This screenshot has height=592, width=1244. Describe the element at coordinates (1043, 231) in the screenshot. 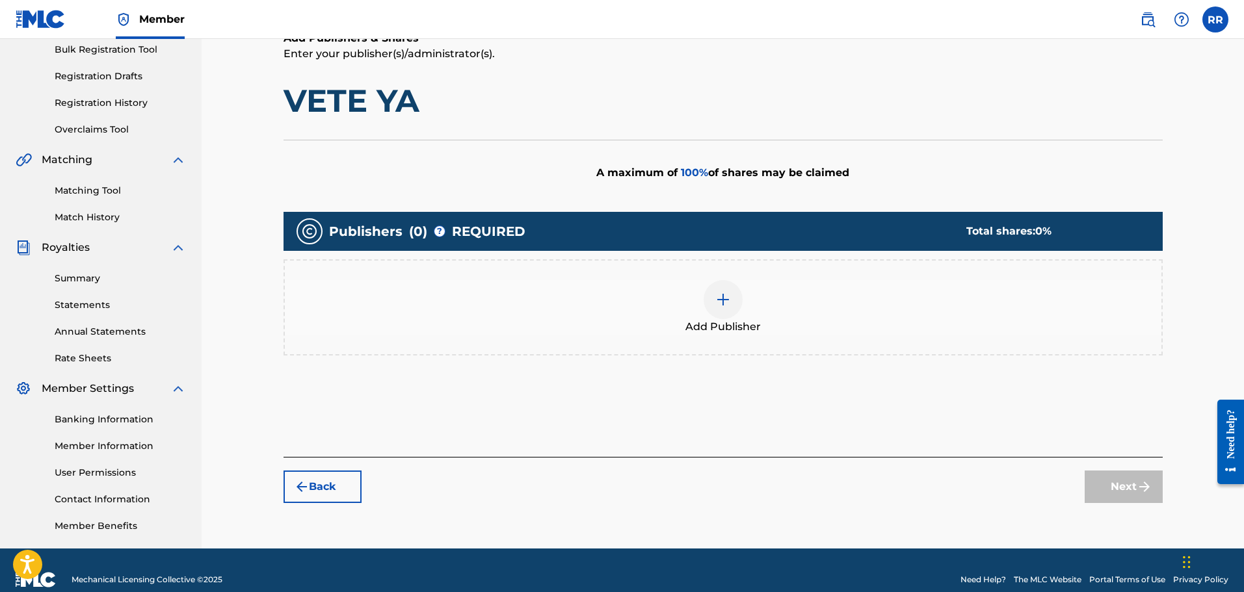

I see `span: 0 %` at that location.